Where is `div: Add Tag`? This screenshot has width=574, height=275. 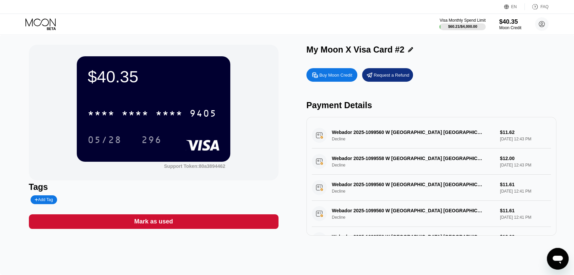 div: Add Tag is located at coordinates (44, 200).